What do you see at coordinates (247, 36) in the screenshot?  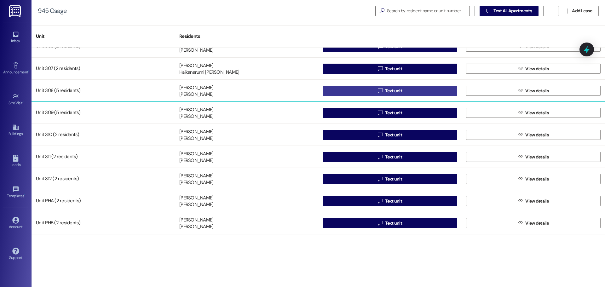 I see `div: Residents` at bounding box center [247, 36].